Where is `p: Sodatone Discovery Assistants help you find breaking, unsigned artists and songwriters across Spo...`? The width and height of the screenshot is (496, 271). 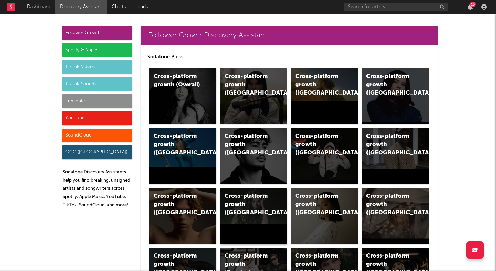
p: Sodatone Discovery Assistants help you find breaking, unsigned artists and songwriters across Spo... is located at coordinates (98, 189).